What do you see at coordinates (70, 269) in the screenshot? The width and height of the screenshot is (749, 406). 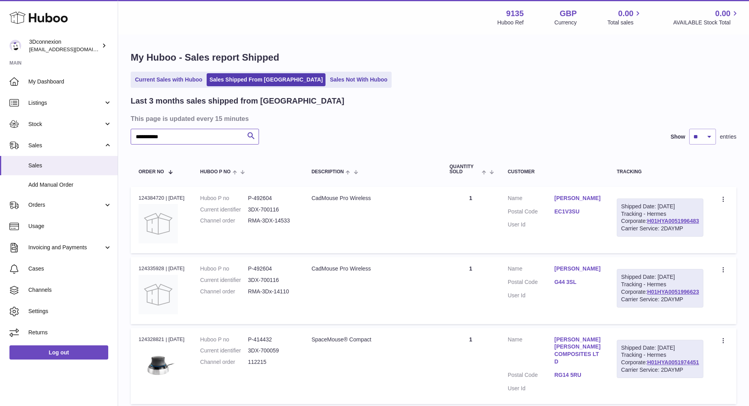 I see `span: Cases` at bounding box center [70, 269].